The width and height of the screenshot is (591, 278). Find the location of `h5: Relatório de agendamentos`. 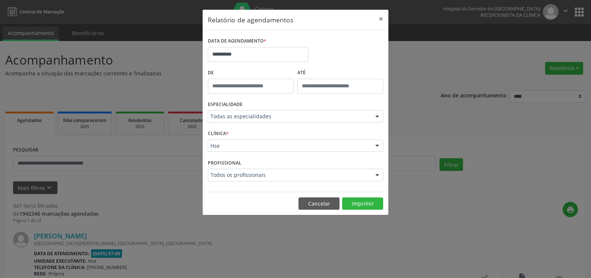

h5: Relatório de agendamentos is located at coordinates (250, 20).